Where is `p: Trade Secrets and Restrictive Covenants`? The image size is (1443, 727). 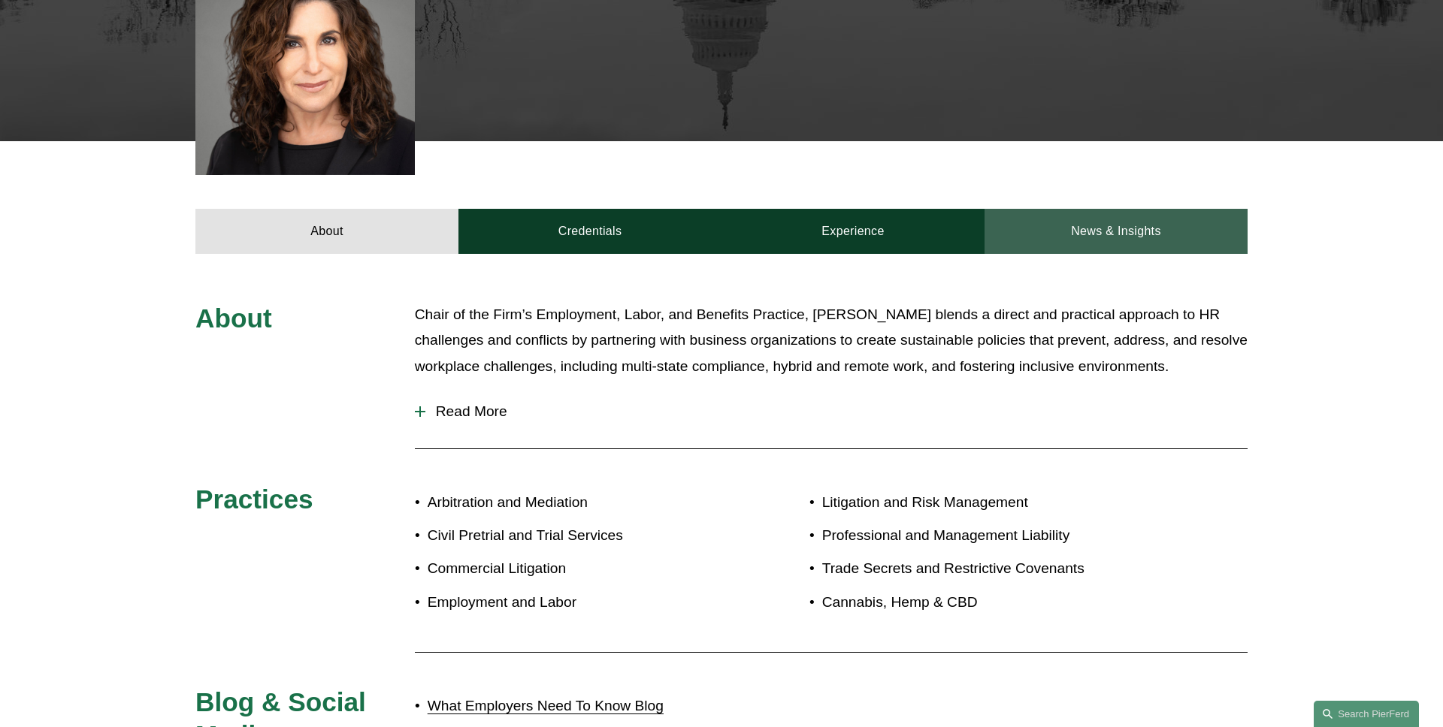
p: Trade Secrets and Restrictive Covenants is located at coordinates (991, 569).